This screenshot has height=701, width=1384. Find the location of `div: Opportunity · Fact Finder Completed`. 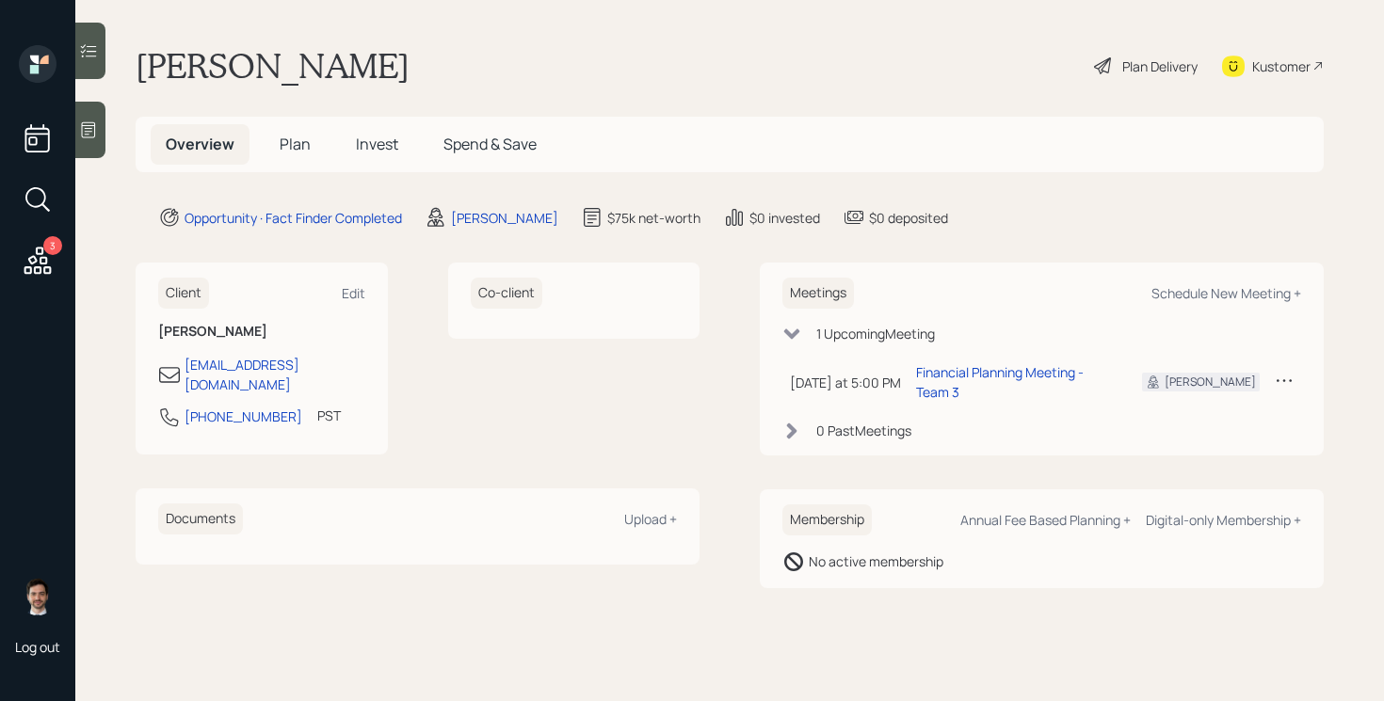

div: Opportunity · Fact Finder Completed is located at coordinates (293, 217).